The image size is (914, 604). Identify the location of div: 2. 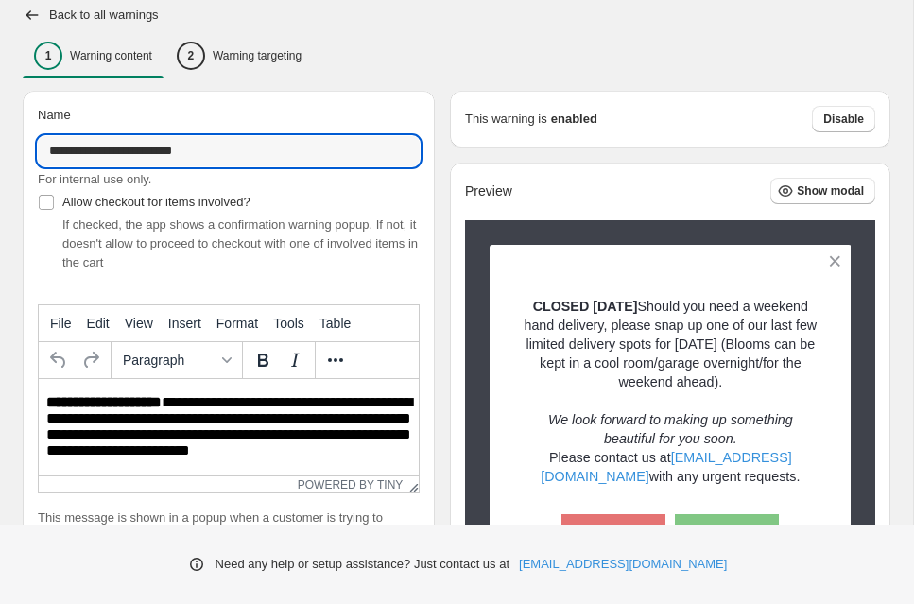
(191, 56).